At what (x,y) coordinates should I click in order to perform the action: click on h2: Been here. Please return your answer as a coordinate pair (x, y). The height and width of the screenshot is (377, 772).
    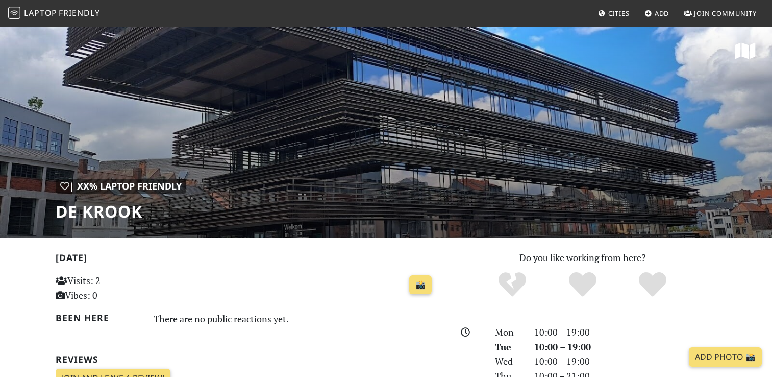
    Looking at the image, I should click on (99, 317).